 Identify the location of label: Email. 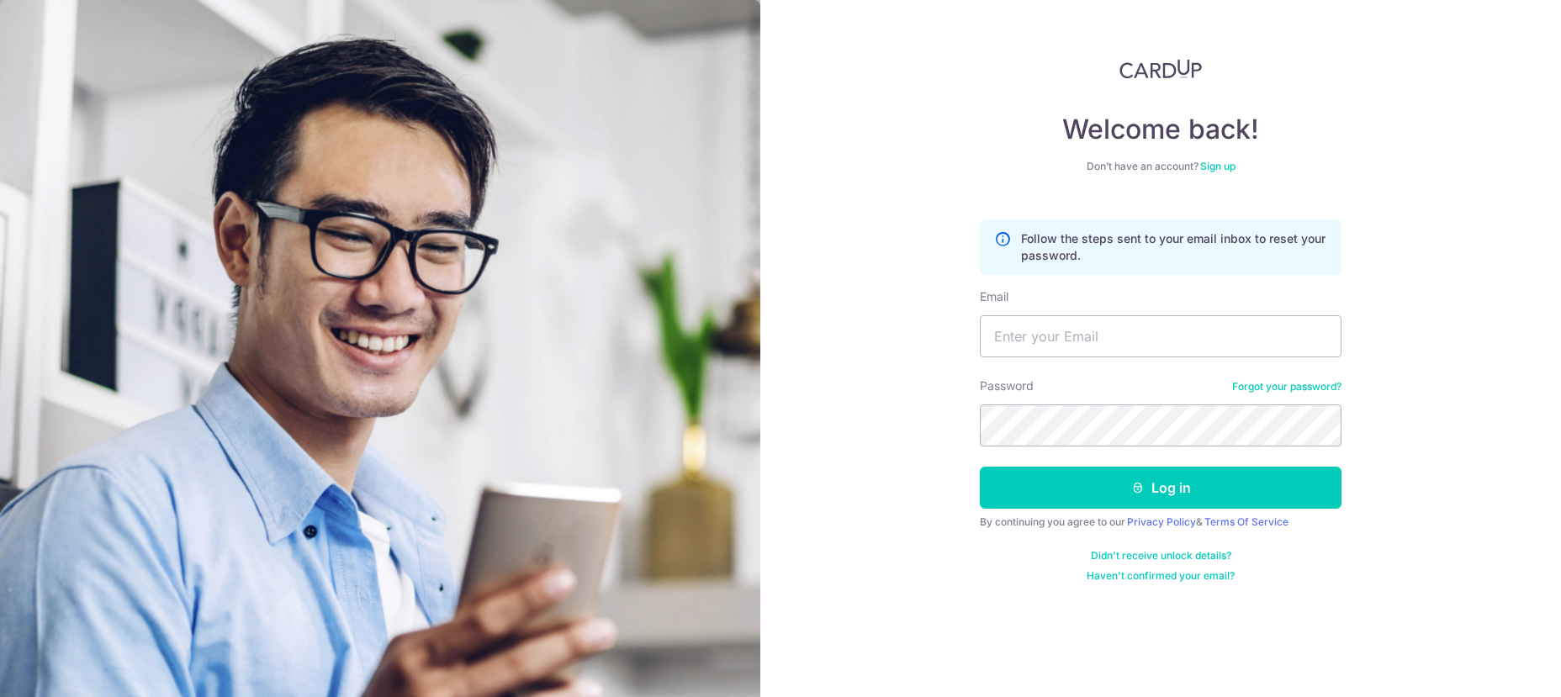
(994, 297).